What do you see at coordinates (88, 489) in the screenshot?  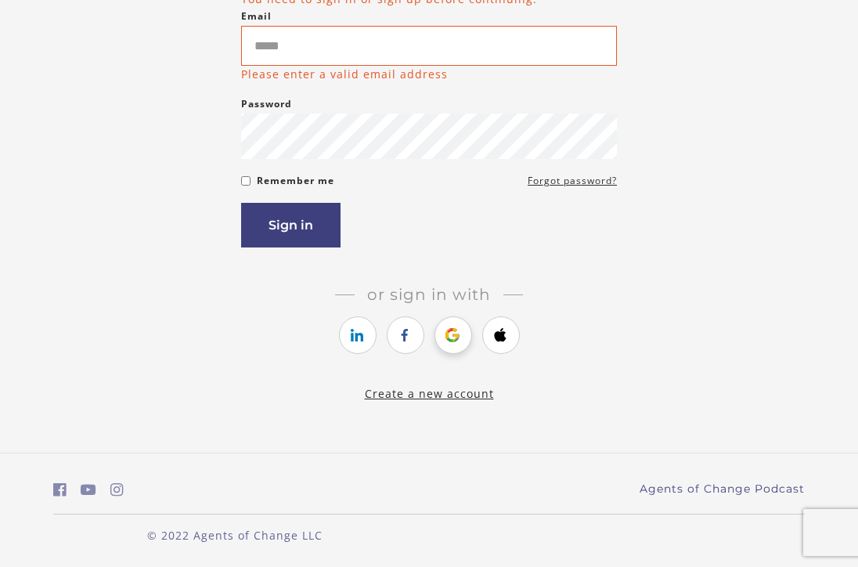 I see `i: https://www.youtube.com/c/AgentsofChangeTestPrepbyMeaganMitchell (Open in a new window)` at bounding box center [88, 489].